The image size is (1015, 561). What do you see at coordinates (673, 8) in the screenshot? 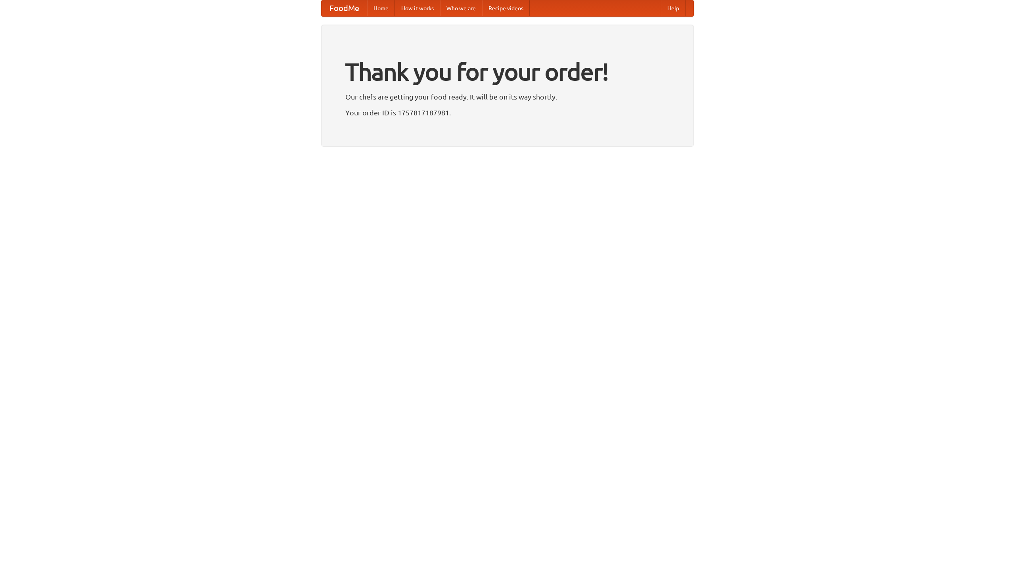
I see `a: Help` at bounding box center [673, 8].